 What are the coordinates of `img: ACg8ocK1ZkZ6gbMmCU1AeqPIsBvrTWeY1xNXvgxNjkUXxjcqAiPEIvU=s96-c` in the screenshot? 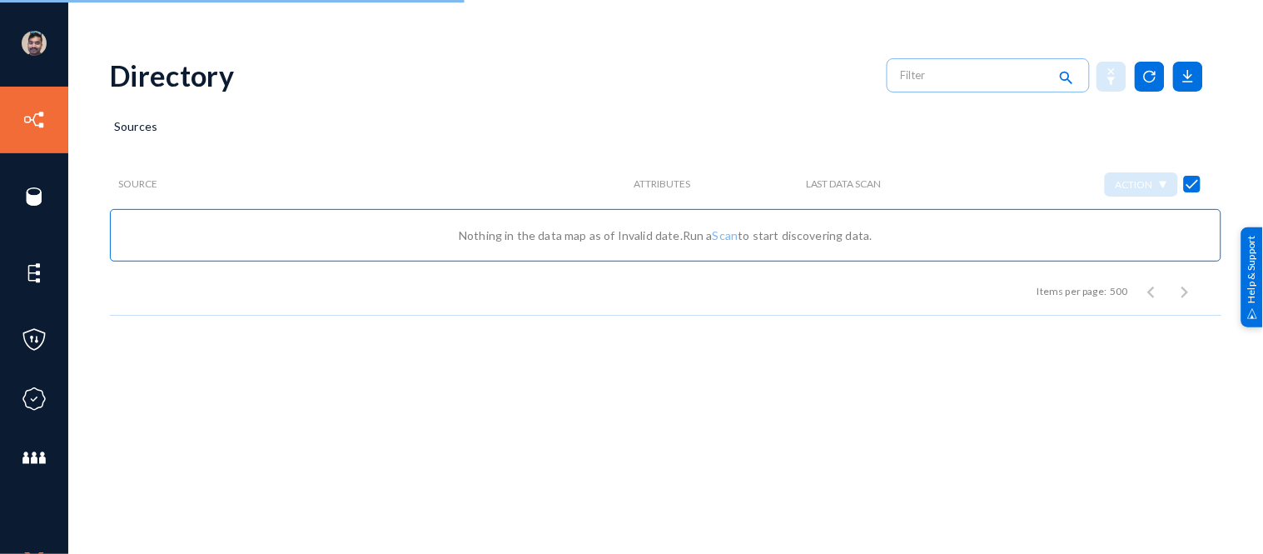 It's located at (34, 43).